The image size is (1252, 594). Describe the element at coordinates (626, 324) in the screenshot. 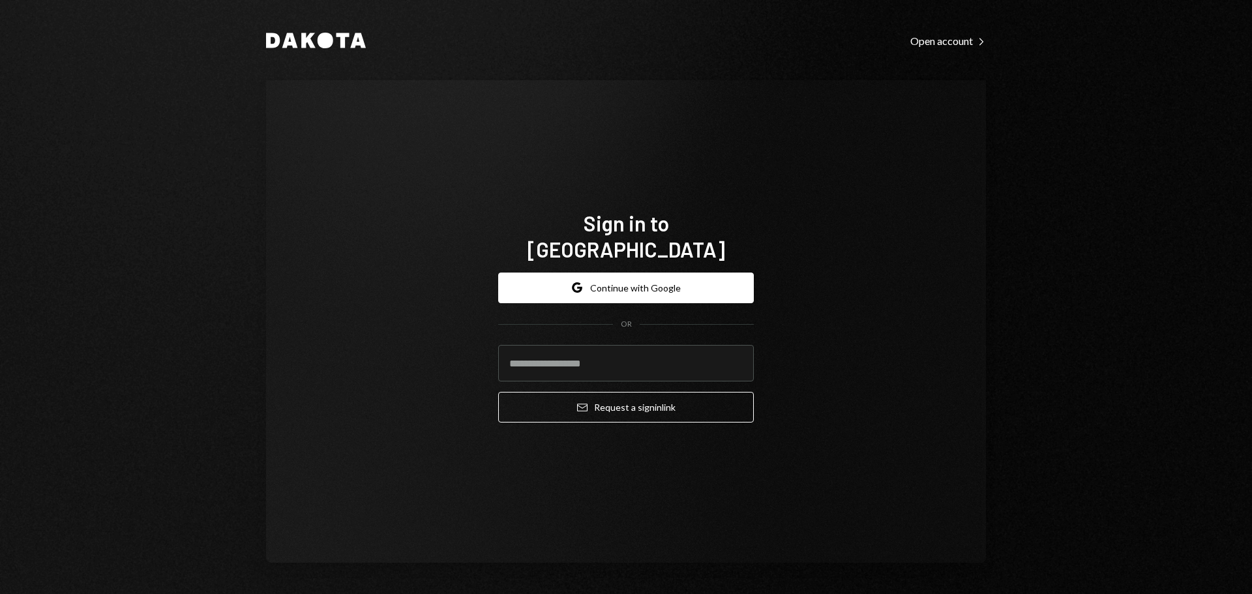

I see `div: OR` at that location.